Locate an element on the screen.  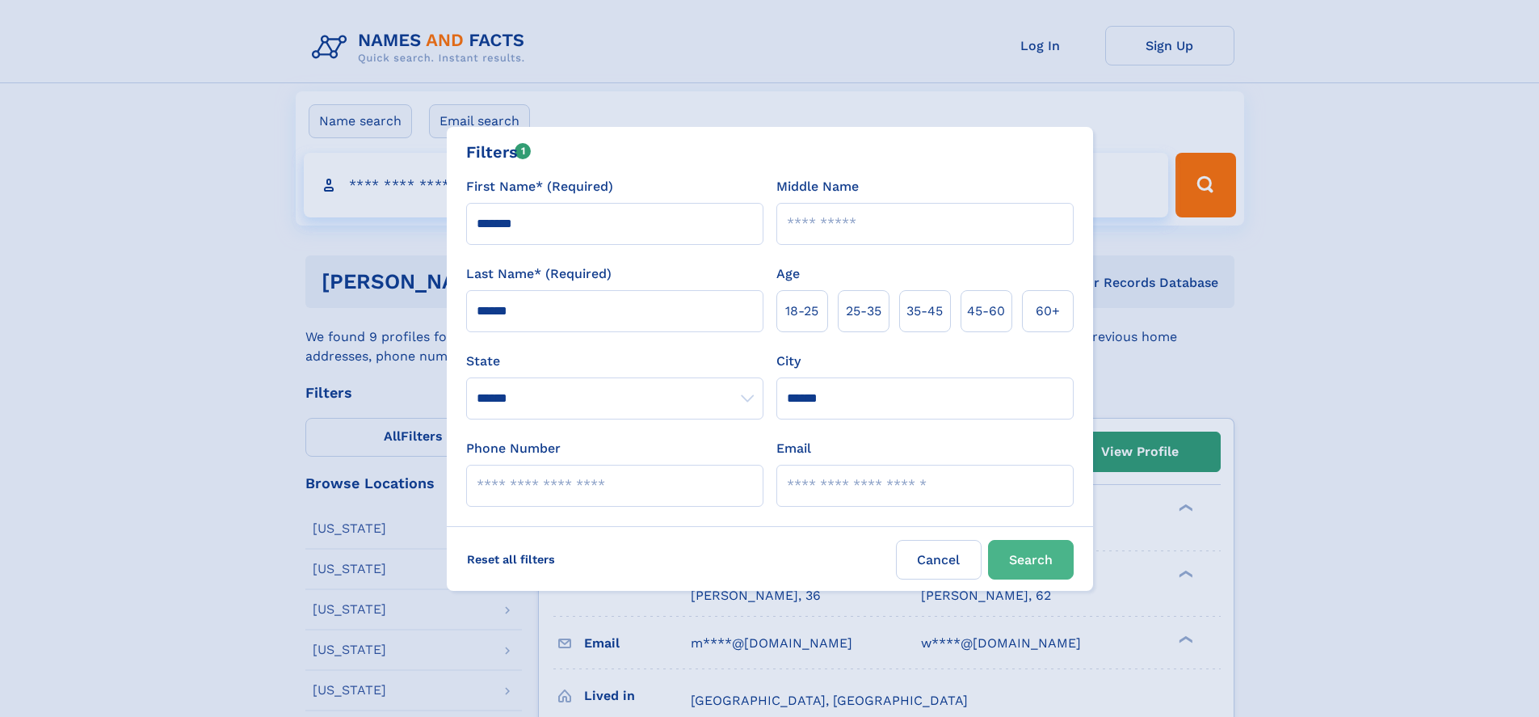
span: 18‑25 is located at coordinates (801, 311).